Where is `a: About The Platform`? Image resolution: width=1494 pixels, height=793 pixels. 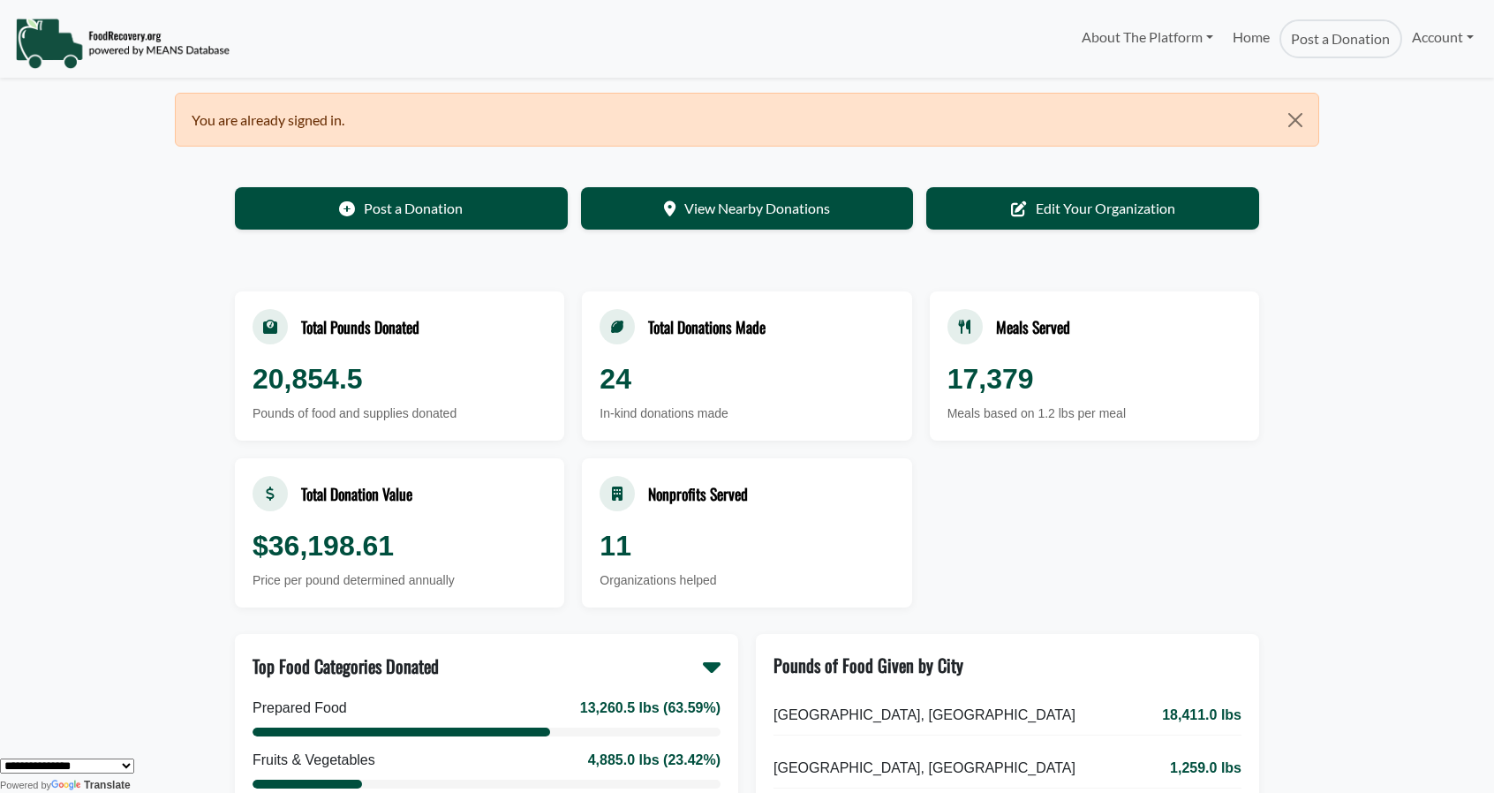
a: About The Platform is located at coordinates (1146, 37).